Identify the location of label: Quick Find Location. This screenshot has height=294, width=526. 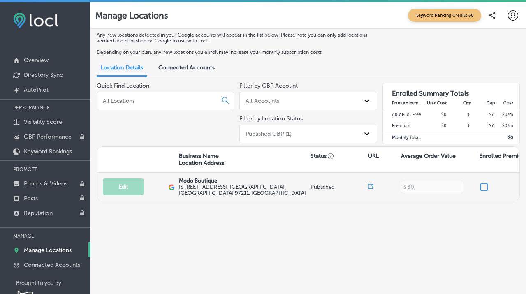
(123, 86).